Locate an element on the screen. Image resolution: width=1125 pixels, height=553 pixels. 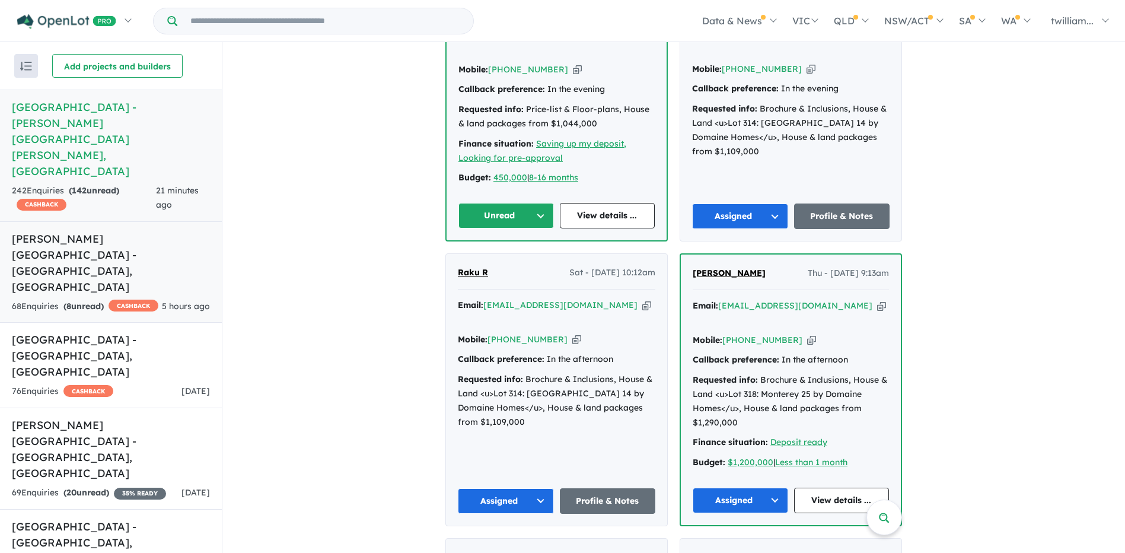
button: Unread is located at coordinates (506, 215).